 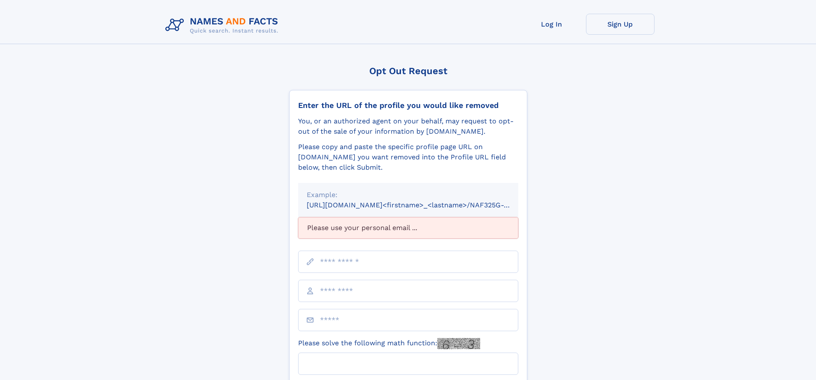 What do you see at coordinates (408, 71) in the screenshot?
I see `div: Opt Out Request` at bounding box center [408, 71].